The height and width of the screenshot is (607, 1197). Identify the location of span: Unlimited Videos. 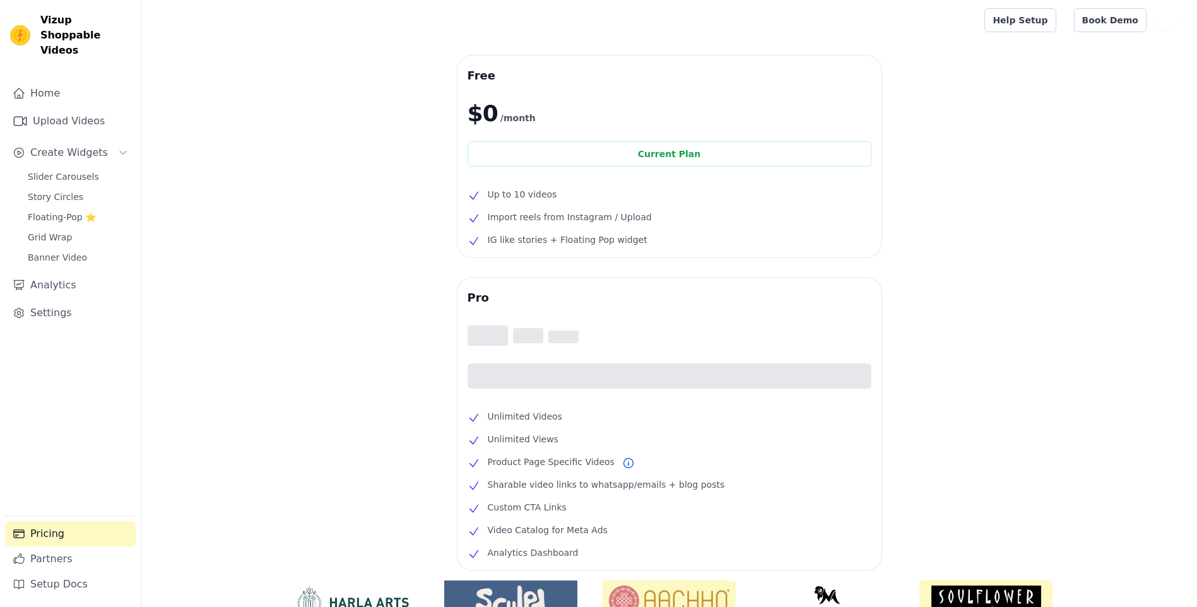
(525, 416).